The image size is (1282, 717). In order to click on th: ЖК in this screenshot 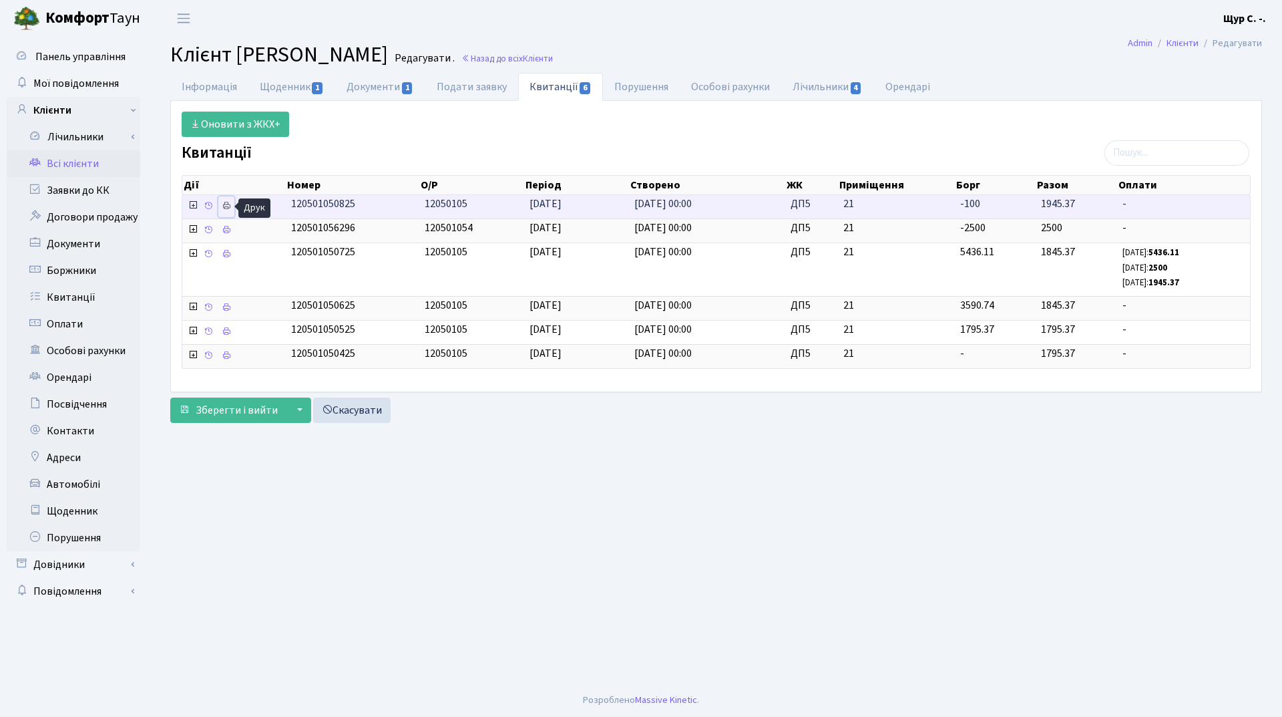, I will do `click(812, 185)`.